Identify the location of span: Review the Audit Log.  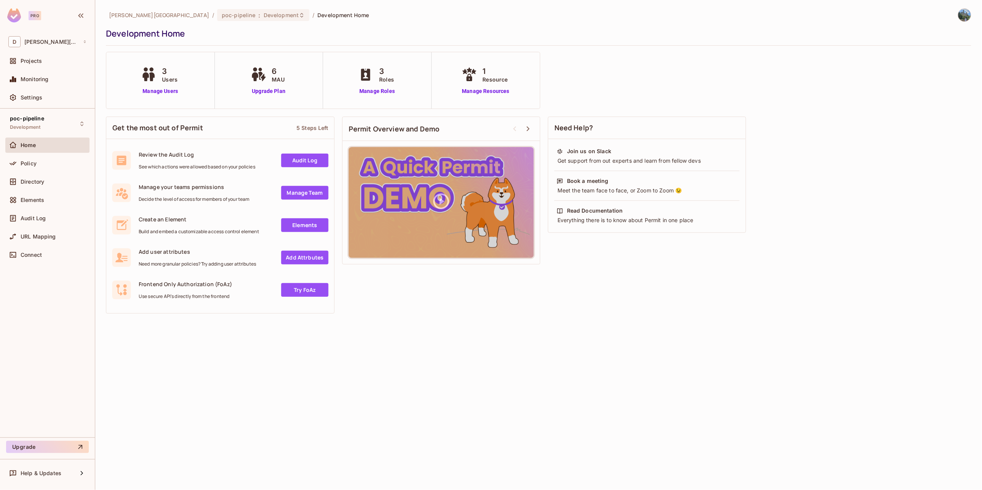
(197, 154).